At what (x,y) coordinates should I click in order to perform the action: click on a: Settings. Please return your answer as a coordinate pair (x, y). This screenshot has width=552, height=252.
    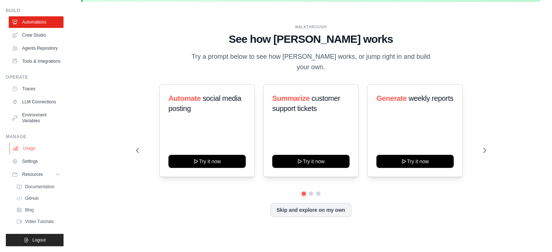
    Looking at the image, I should click on (36, 161).